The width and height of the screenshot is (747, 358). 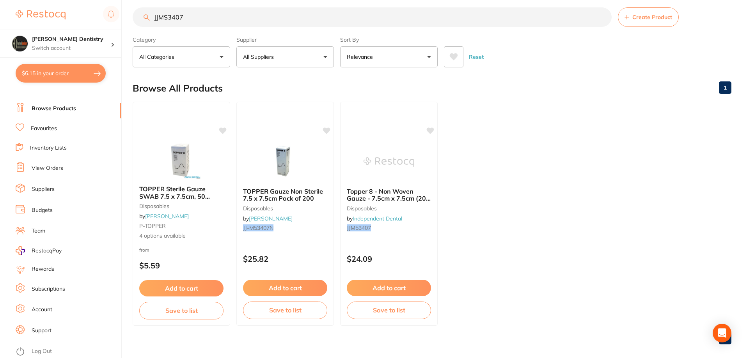 I want to click on a: Support, so click(x=41, y=331).